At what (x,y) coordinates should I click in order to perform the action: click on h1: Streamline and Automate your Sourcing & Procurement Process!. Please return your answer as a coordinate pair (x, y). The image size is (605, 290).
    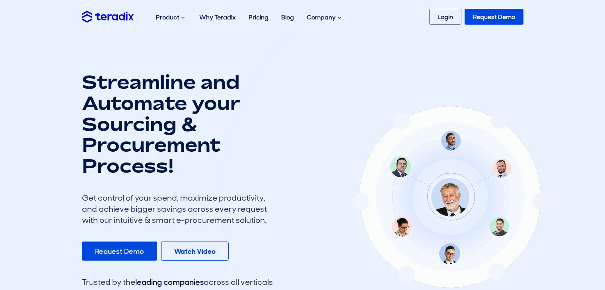
    Looking at the image, I should click on (177, 124).